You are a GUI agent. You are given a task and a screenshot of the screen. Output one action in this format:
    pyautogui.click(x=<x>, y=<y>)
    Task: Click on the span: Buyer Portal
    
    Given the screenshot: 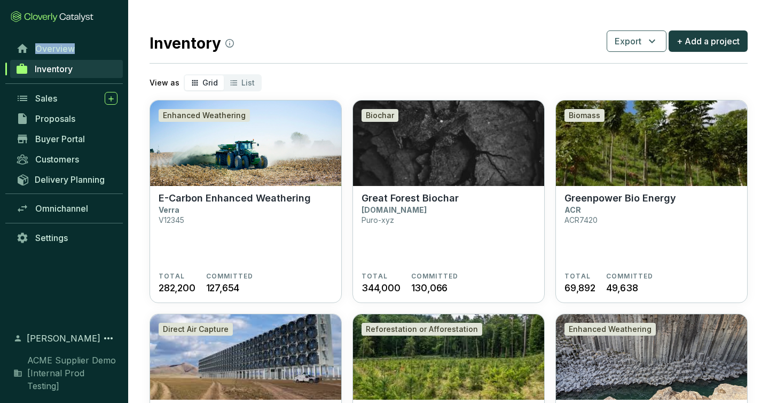 What is the action you would take?
    pyautogui.click(x=60, y=139)
    